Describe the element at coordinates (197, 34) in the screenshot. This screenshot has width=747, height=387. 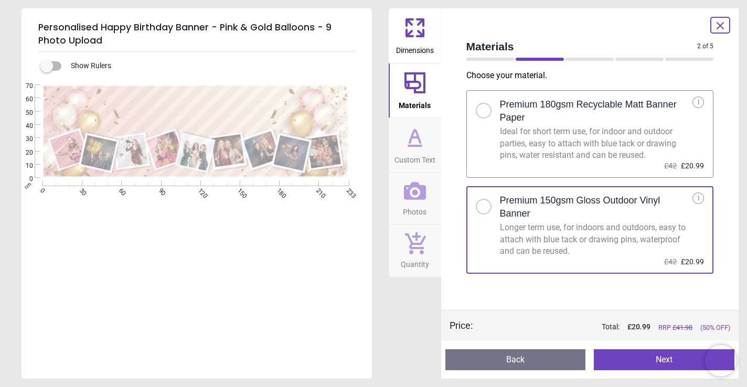
I see `h5: Personalised Happy Birthday Banner - Pink & Gold Balloons - 9 Photo Upload` at that location.